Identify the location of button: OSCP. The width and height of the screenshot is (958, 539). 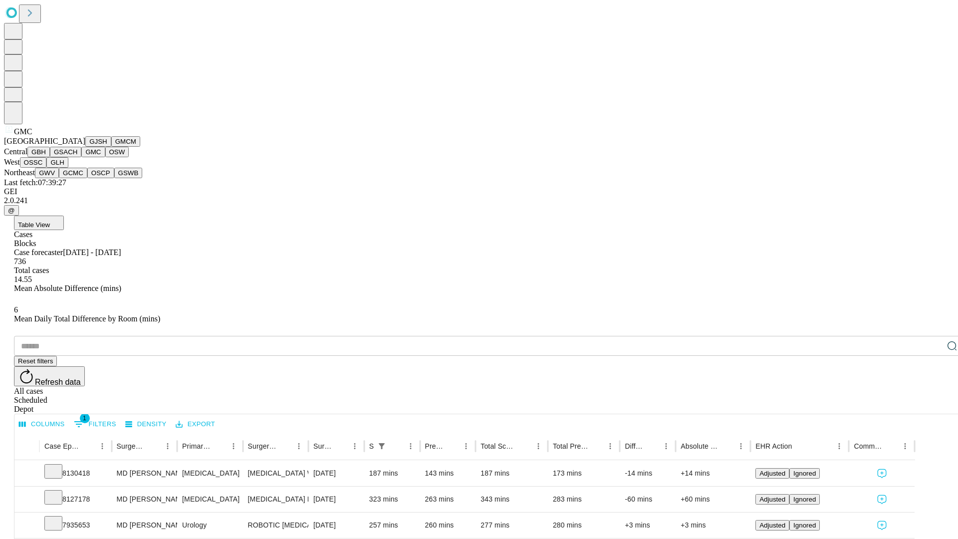
(101, 173).